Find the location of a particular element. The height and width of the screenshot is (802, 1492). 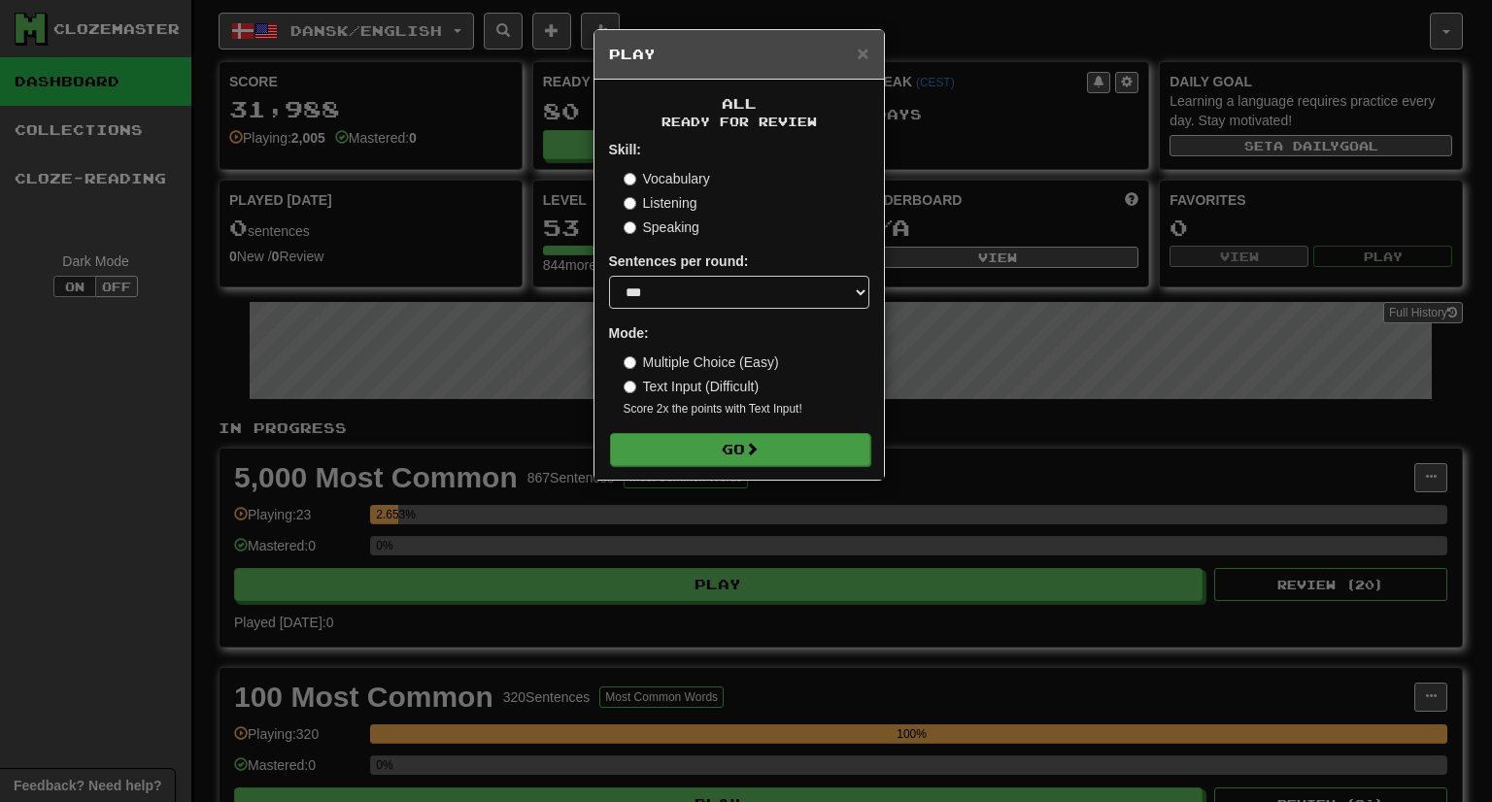

label: Multiple Choice (Easy) is located at coordinates (701, 362).